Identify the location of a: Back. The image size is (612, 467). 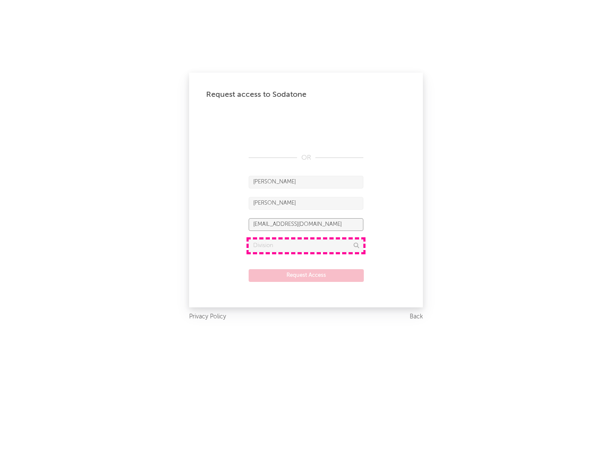
(416, 317).